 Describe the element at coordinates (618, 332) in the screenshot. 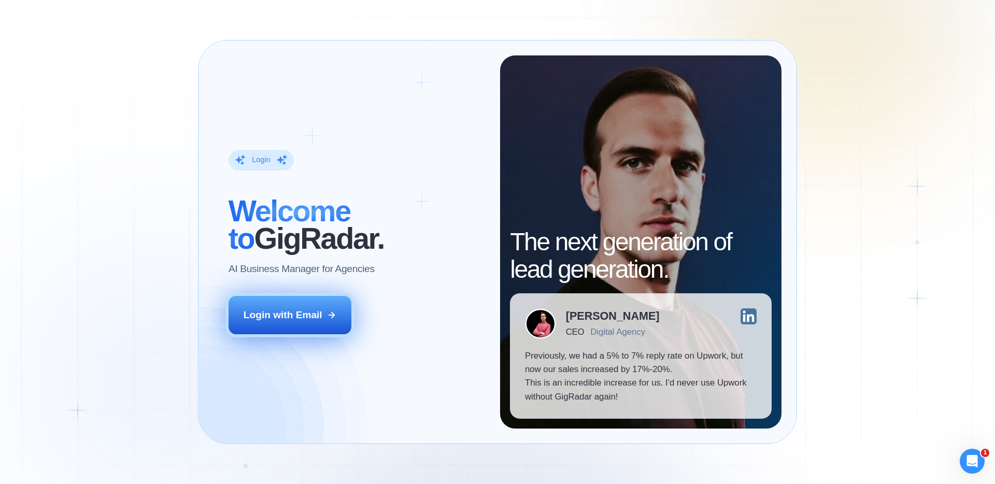

I see `div: Digital Agency` at that location.